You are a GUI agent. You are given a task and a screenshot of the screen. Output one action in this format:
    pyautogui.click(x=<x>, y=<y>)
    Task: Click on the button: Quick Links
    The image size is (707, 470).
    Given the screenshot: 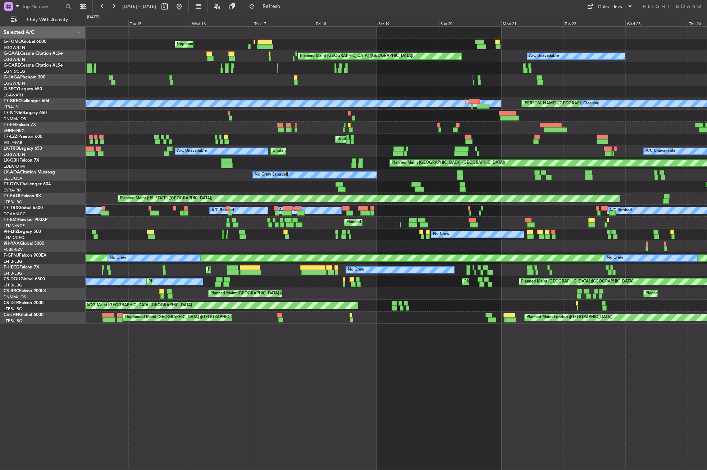 What is the action you would take?
    pyautogui.click(x=610, y=6)
    